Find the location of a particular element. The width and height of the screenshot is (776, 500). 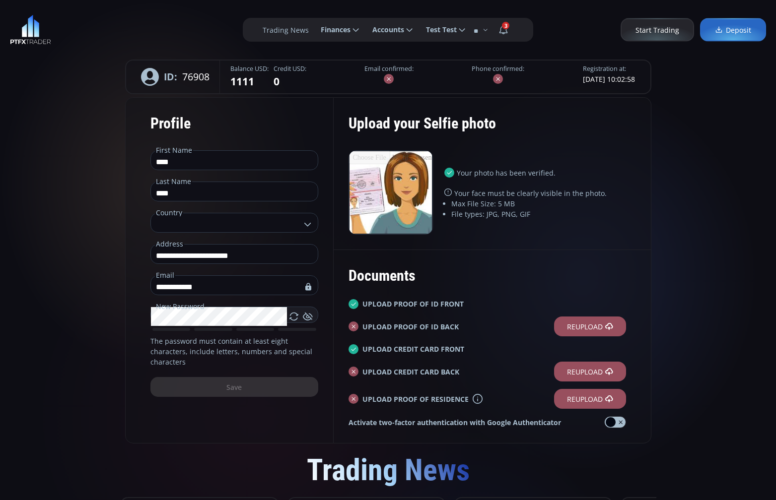

legend: Balance USD: is located at coordinates (249, 69).